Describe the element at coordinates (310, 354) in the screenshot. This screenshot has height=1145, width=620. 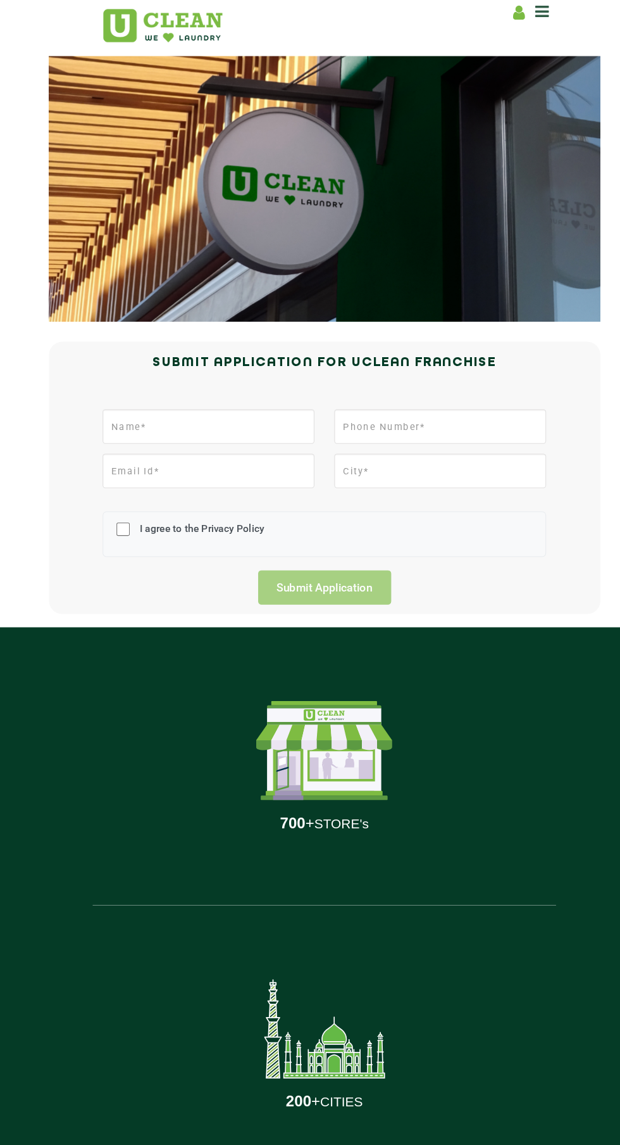
I see `h2: Submit Application for UCLEAN FRANCHISE` at that location.